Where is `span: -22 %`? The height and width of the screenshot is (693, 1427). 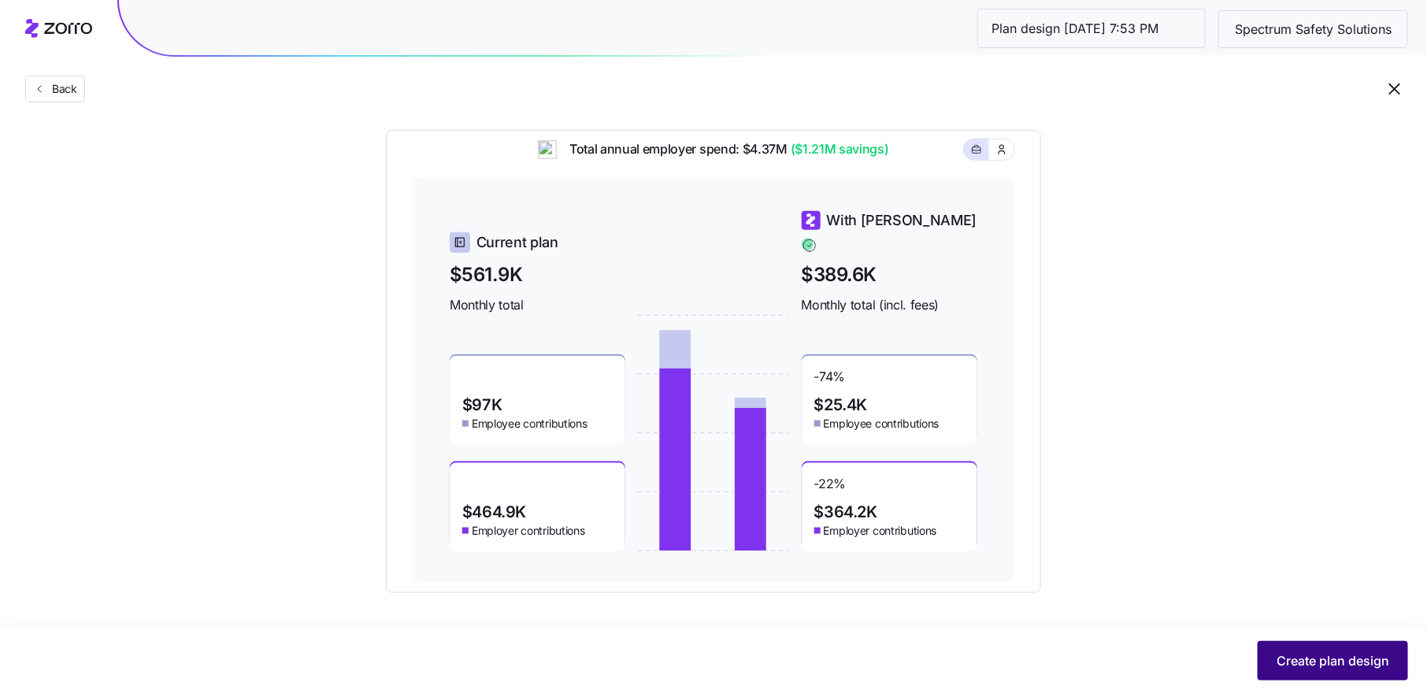 span: -22 % is located at coordinates (830, 488).